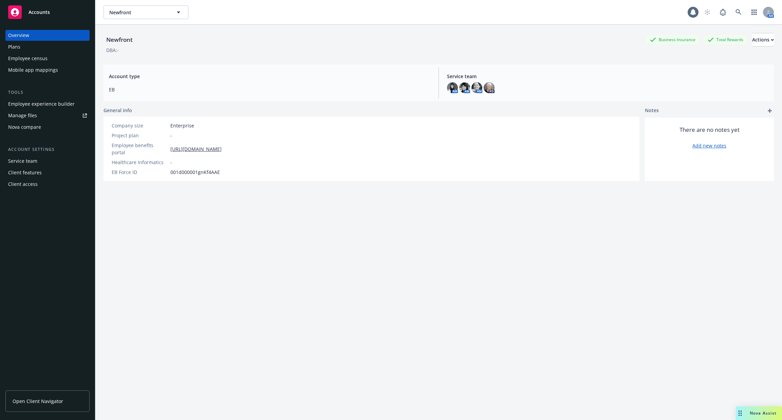 The image size is (782, 420). I want to click on a: Manage files, so click(48, 115).